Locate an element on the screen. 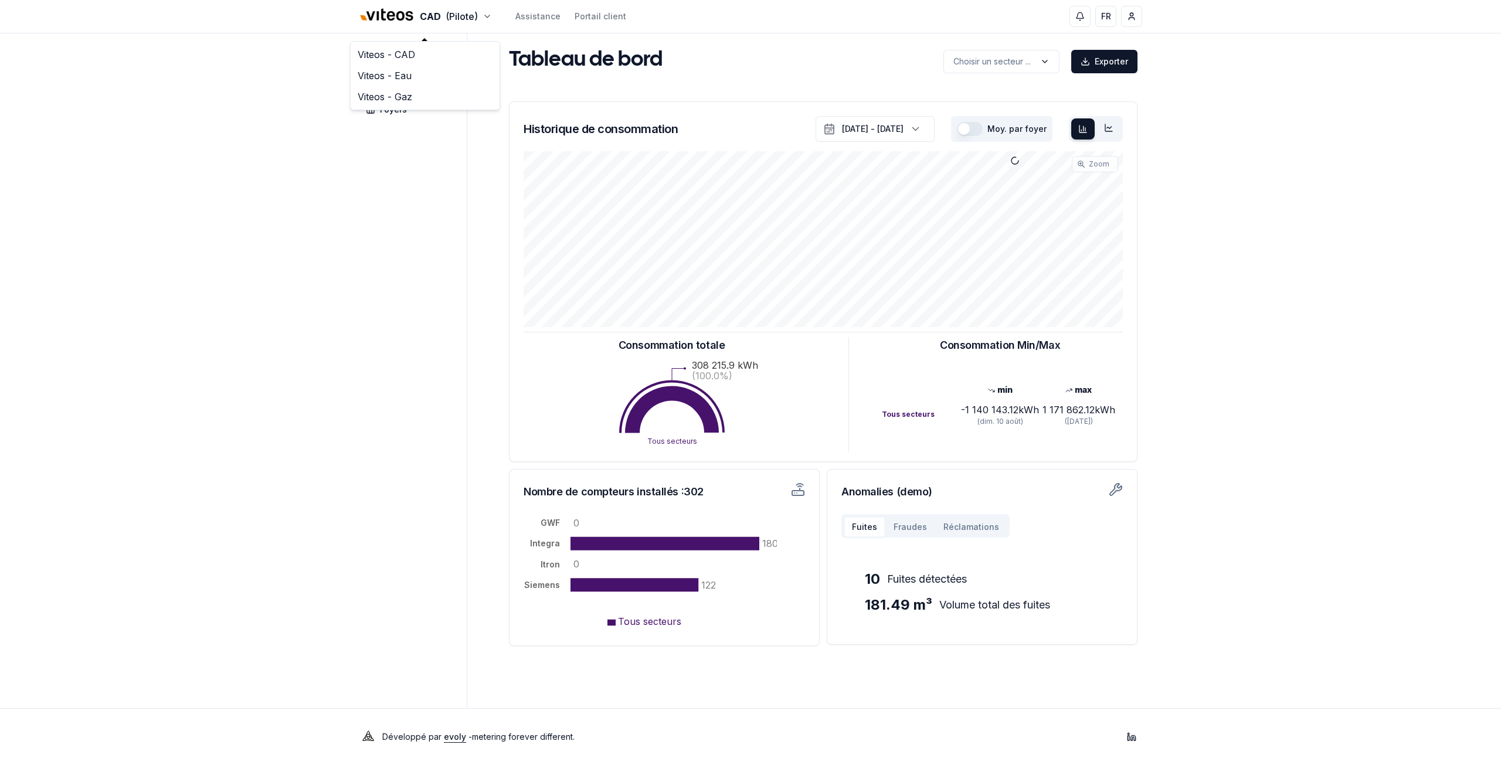 The height and width of the screenshot is (765, 1501). text: (100.0%) is located at coordinates (712, 376).